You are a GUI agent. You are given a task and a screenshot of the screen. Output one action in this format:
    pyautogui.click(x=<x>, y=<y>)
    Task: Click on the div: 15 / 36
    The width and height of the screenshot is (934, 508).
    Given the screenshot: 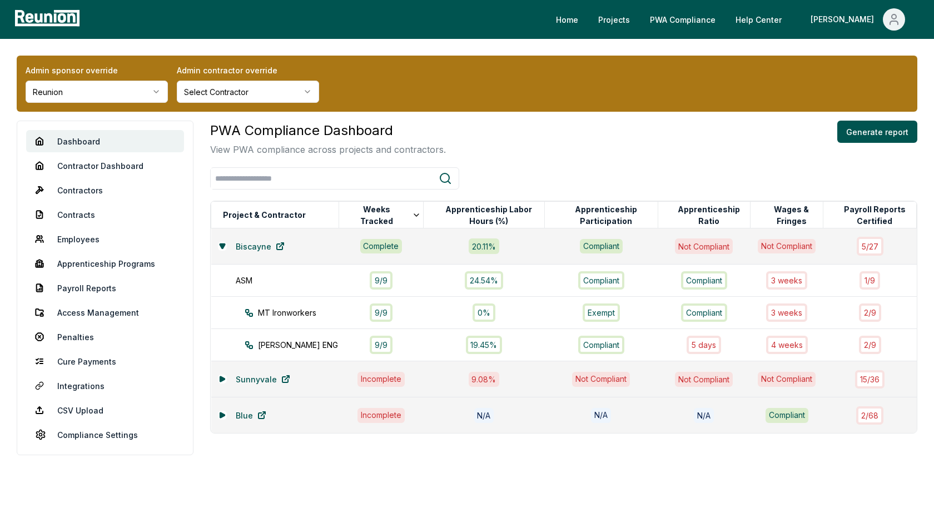 What is the action you would take?
    pyautogui.click(x=869, y=379)
    